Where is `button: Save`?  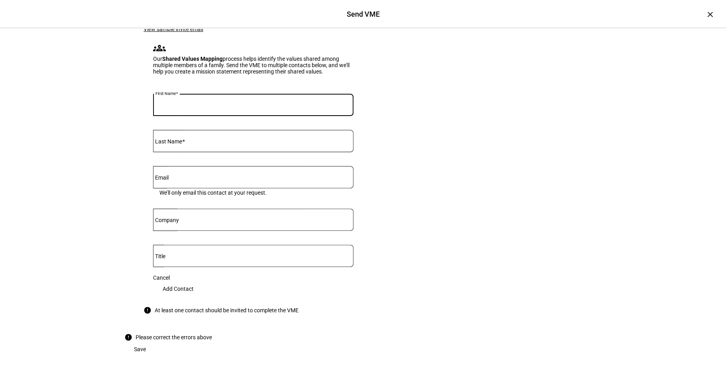 button: Save is located at coordinates (140, 349).